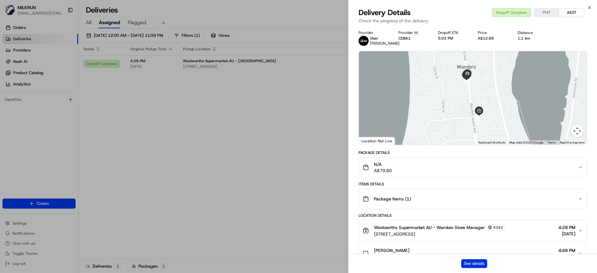 This screenshot has height=273, width=597. What do you see at coordinates (567, 227) in the screenshot?
I see `span: 4:28 PM` at bounding box center [567, 227].